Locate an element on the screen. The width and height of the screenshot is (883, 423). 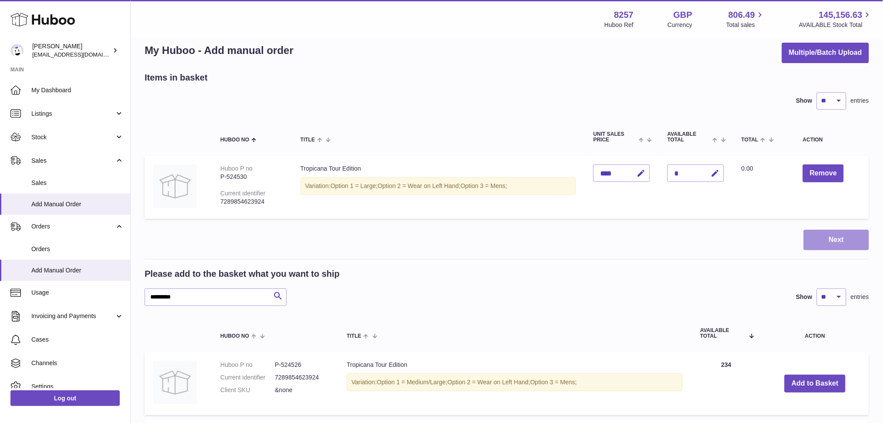
span: Unit Sales Price is located at coordinates (615, 137).